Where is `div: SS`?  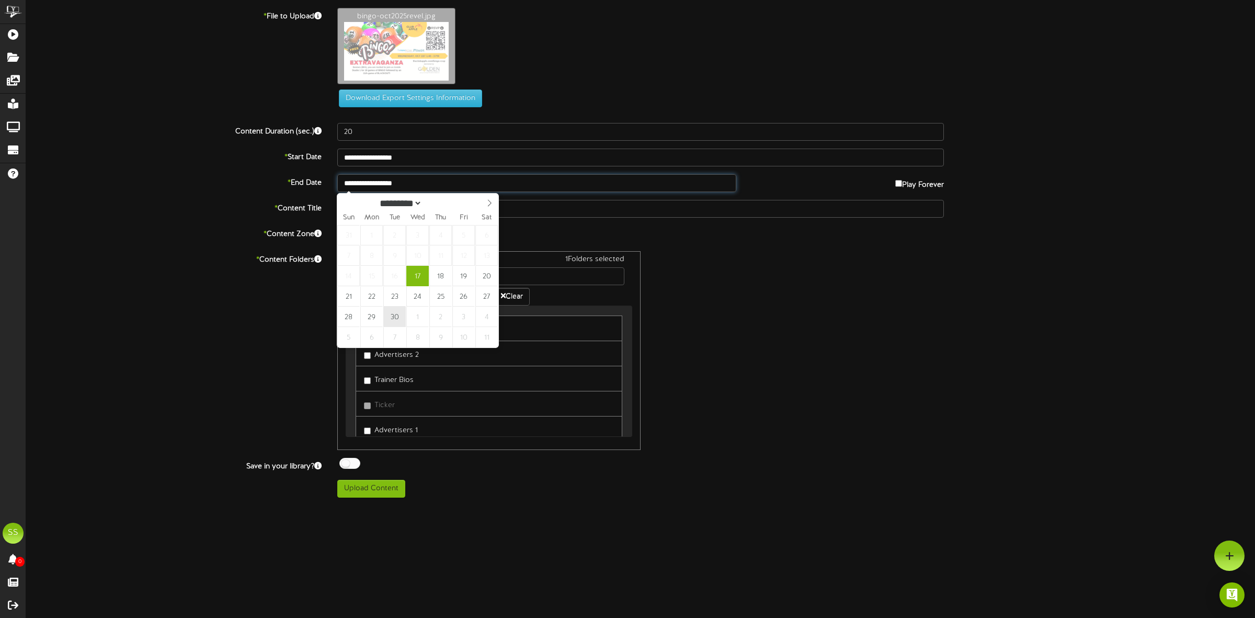 div: SS is located at coordinates (13, 533).